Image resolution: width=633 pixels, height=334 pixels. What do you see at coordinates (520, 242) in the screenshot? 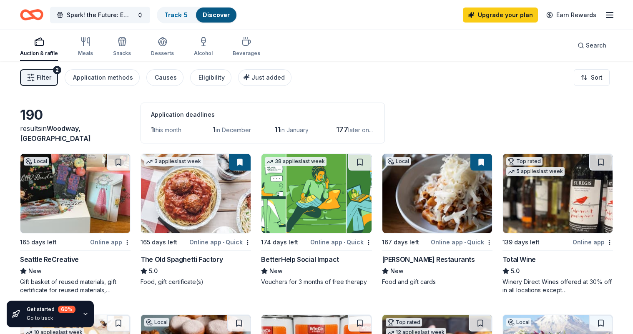
I see `div: 139 days left` at bounding box center [520, 242].